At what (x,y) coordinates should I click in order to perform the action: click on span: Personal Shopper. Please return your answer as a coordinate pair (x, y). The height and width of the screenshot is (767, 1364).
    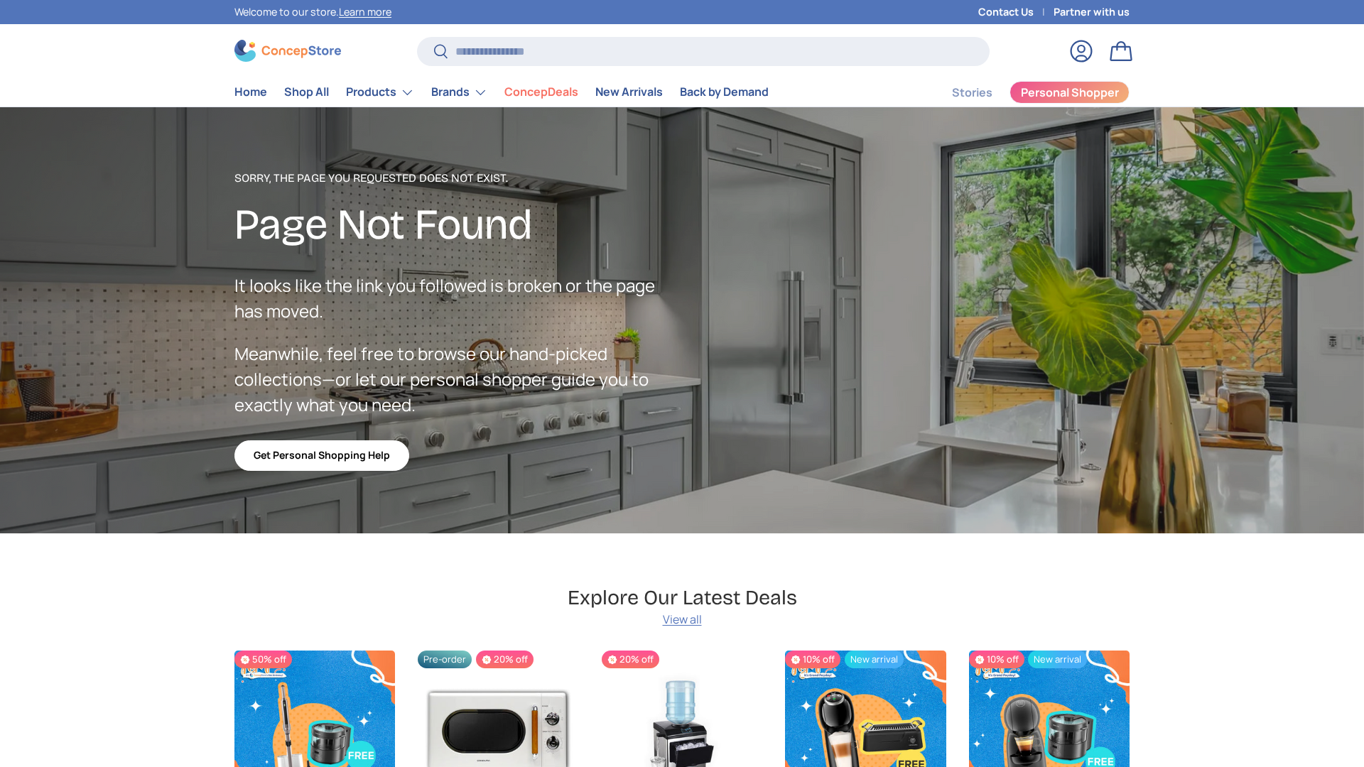
    Looking at the image, I should click on (1070, 92).